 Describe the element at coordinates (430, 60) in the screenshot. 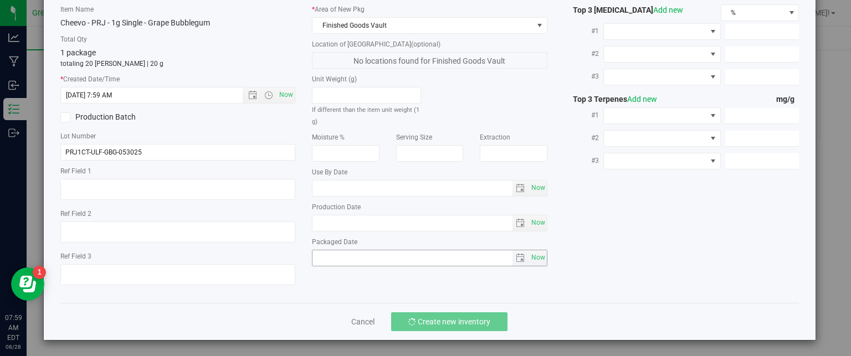

I see `span: No locations found for Finished Goods Vault` at that location.